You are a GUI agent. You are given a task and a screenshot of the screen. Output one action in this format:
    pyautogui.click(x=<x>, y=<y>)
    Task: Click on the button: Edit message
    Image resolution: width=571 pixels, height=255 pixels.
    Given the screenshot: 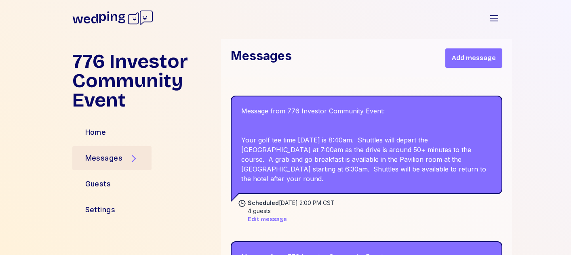 What is the action you would take?
    pyautogui.click(x=267, y=220)
    